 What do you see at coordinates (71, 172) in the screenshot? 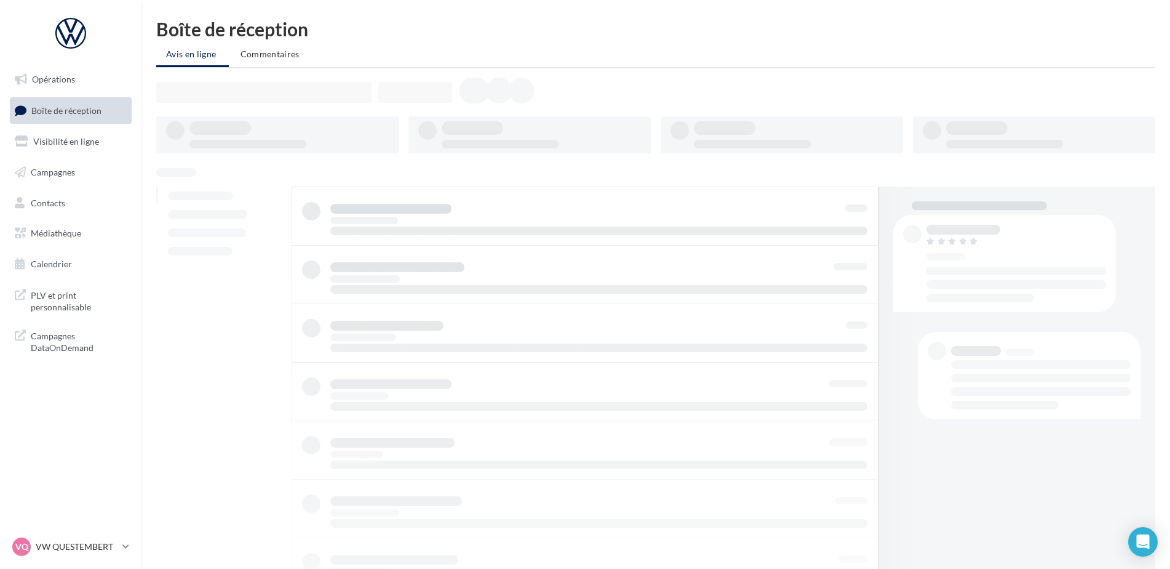
I see `a: Campagnes` at bounding box center [71, 172].